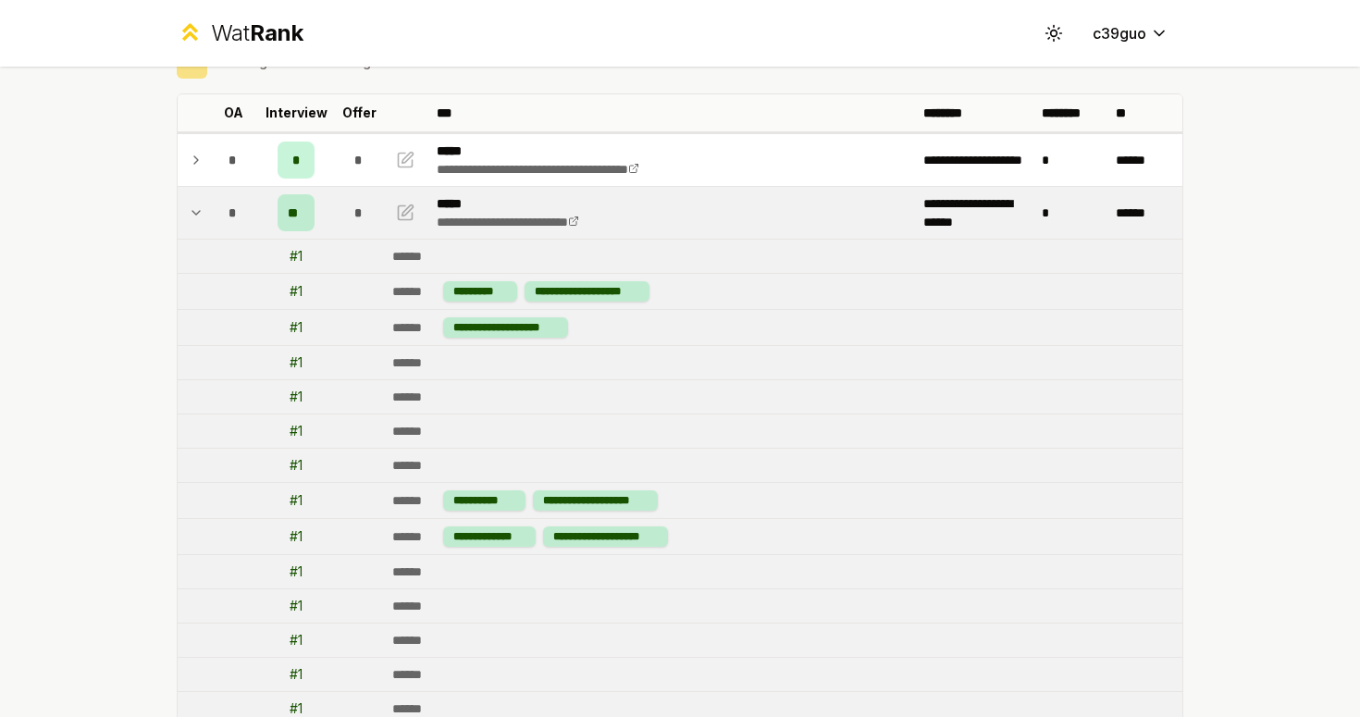 The width and height of the screenshot is (1360, 717). Describe the element at coordinates (296, 113) in the screenshot. I see `p: Interview` at that location.